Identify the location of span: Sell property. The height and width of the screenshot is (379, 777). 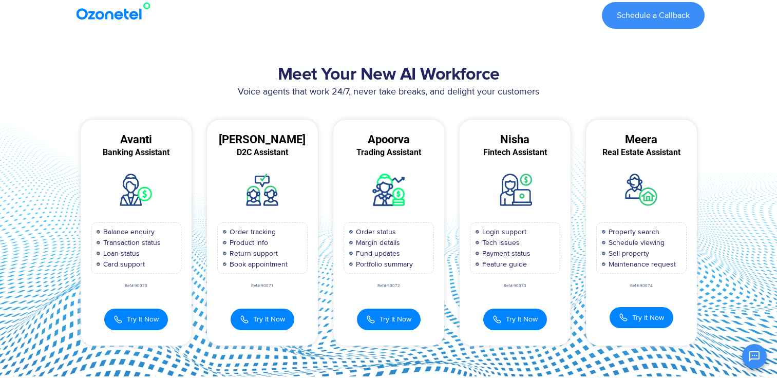
(628, 253).